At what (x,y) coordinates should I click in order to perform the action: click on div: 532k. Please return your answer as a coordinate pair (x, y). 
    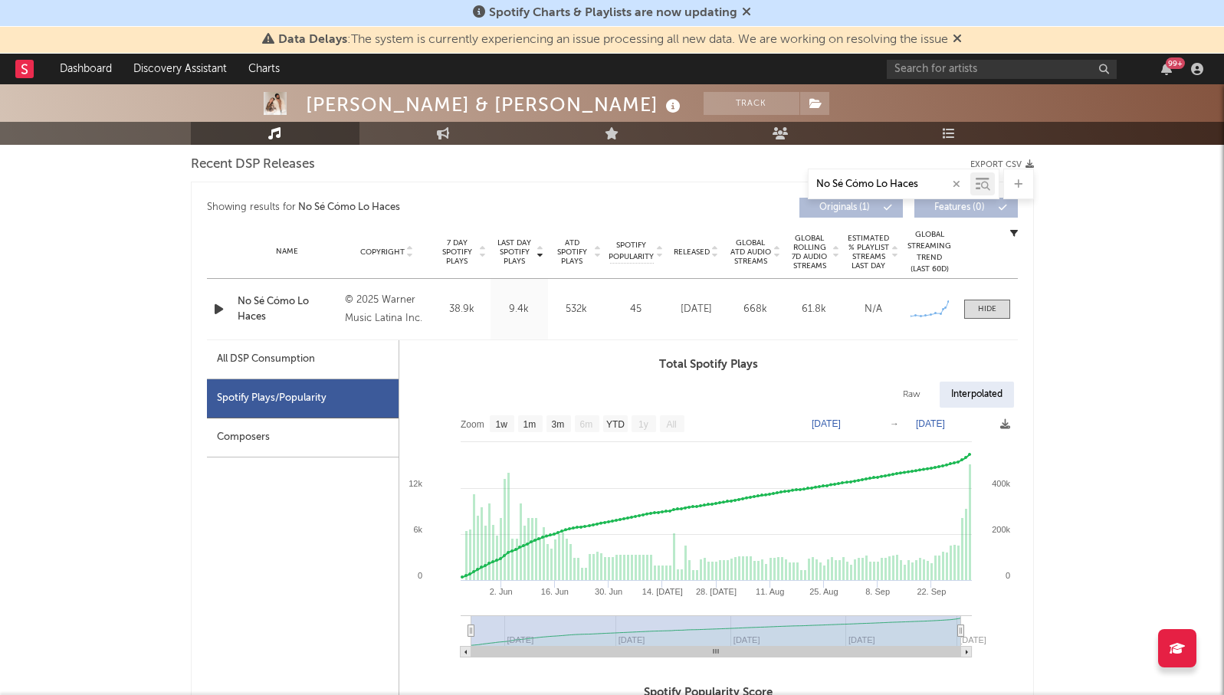
    Looking at the image, I should click on (576, 310).